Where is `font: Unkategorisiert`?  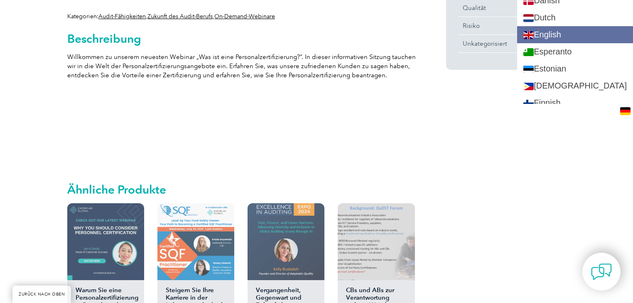 font: Unkategorisiert is located at coordinates (485, 44).